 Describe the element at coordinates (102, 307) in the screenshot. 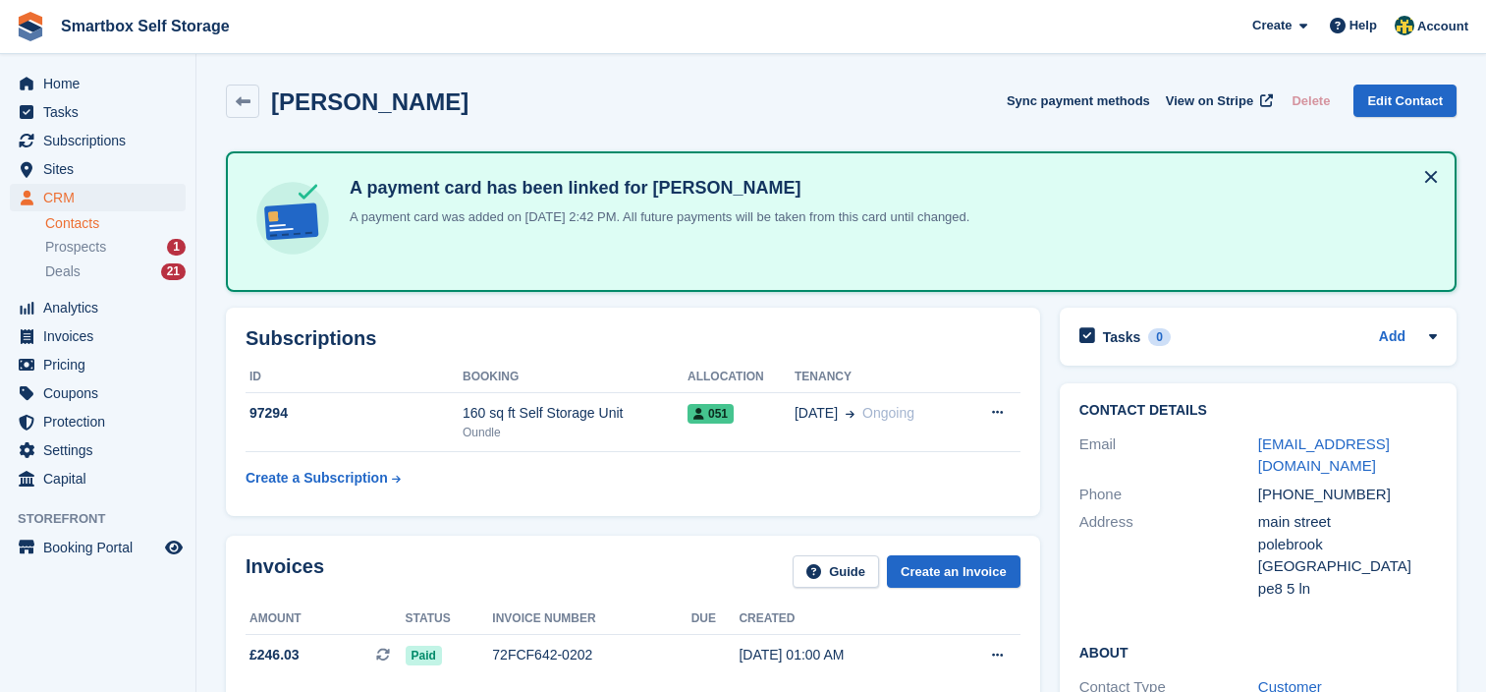

I see `span: Analytics` at that location.